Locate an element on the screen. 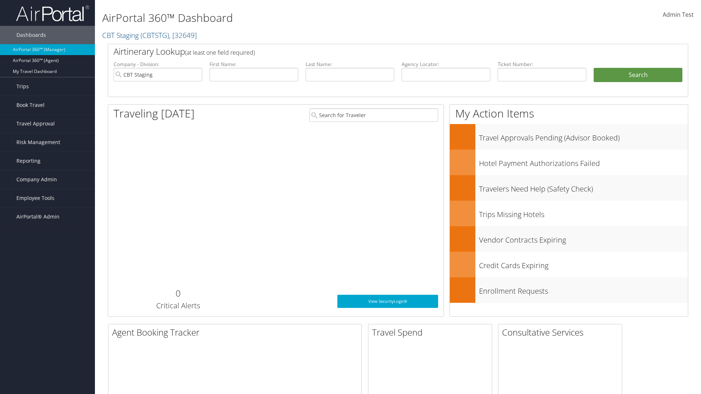 This screenshot has width=701, height=394. h2: Airtinerary Lookup is located at coordinates (374, 52).